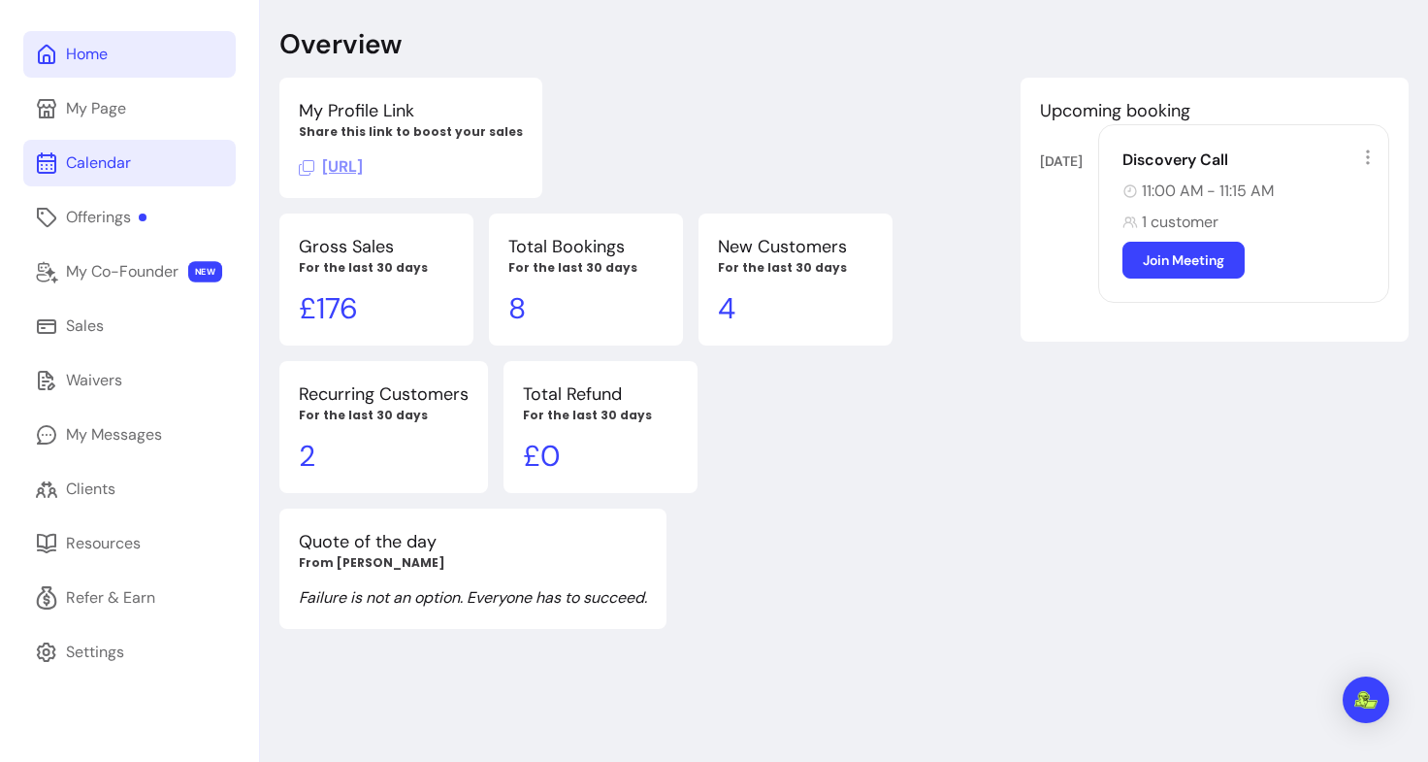  What do you see at coordinates (383, 394) in the screenshot?
I see `p: Recurring Customers` at bounding box center [383, 394].